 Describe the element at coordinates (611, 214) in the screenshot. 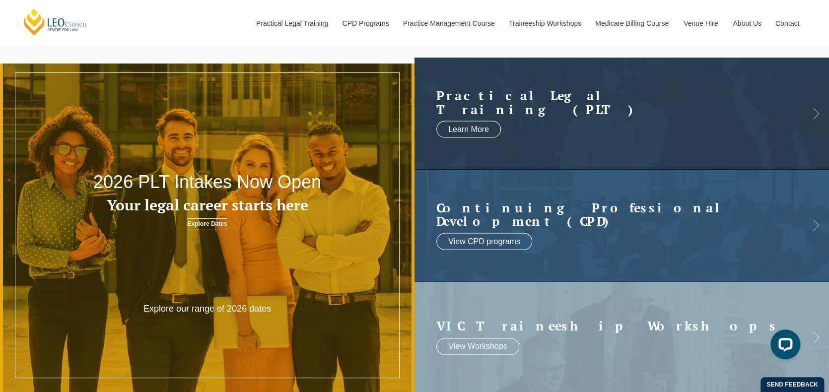

I see `a: Continuing ProfessionalDevelopment (CPD)` at that location.